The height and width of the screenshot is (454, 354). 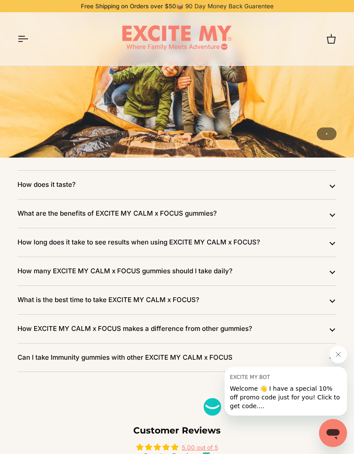 What do you see at coordinates (177, 329) in the screenshot?
I see `button: How EXCITE MY CALM x FOCUS makes a difference from other gummies?` at bounding box center [177, 329].